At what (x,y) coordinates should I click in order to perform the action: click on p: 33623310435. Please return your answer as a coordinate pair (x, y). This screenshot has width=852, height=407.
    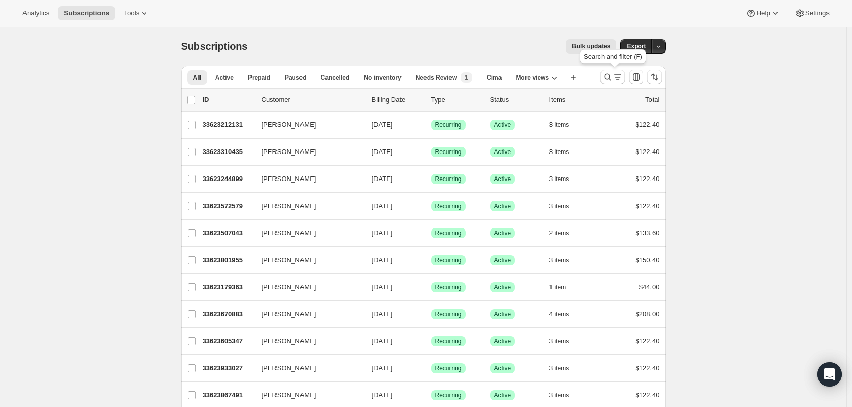
    Looking at the image, I should click on (228, 152).